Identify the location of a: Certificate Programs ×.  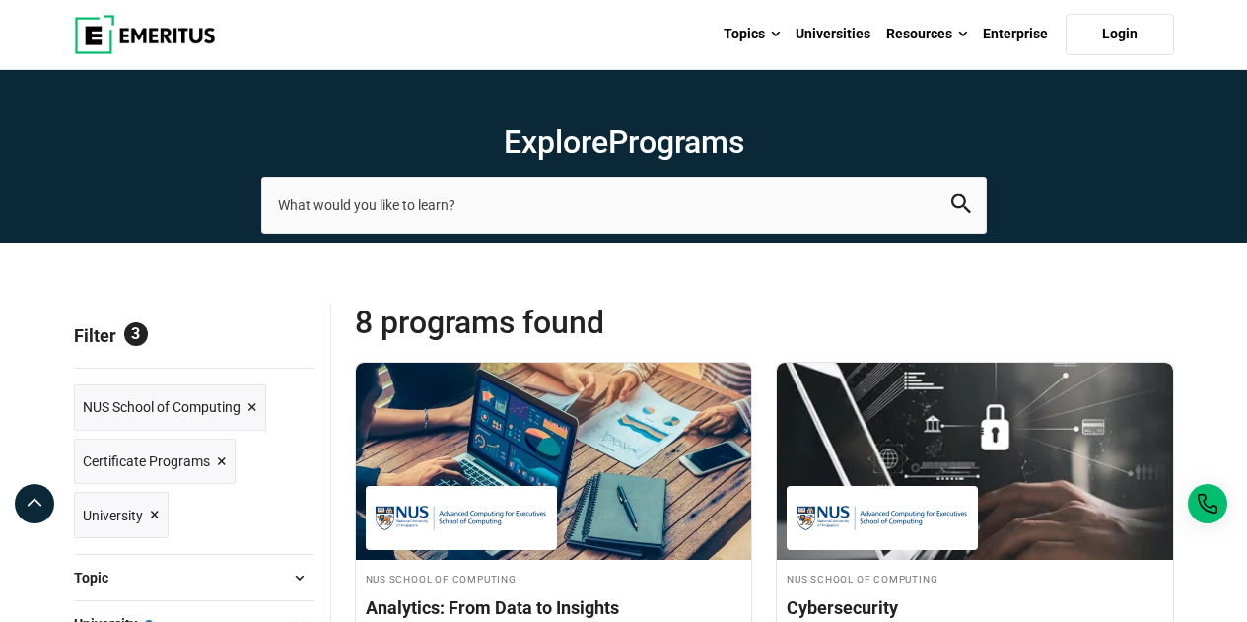
(155, 461).